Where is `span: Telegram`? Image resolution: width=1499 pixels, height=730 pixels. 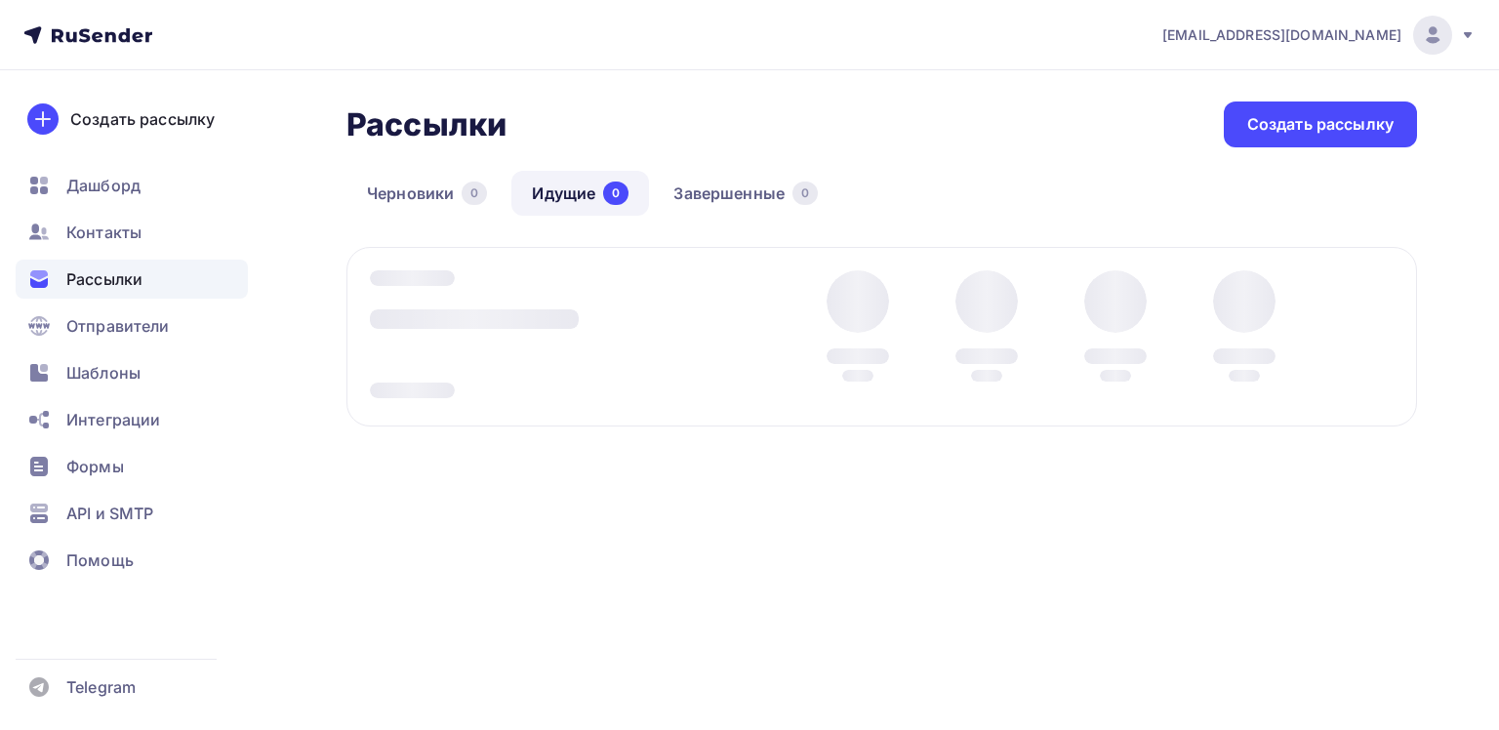 span: Telegram is located at coordinates (101, 687).